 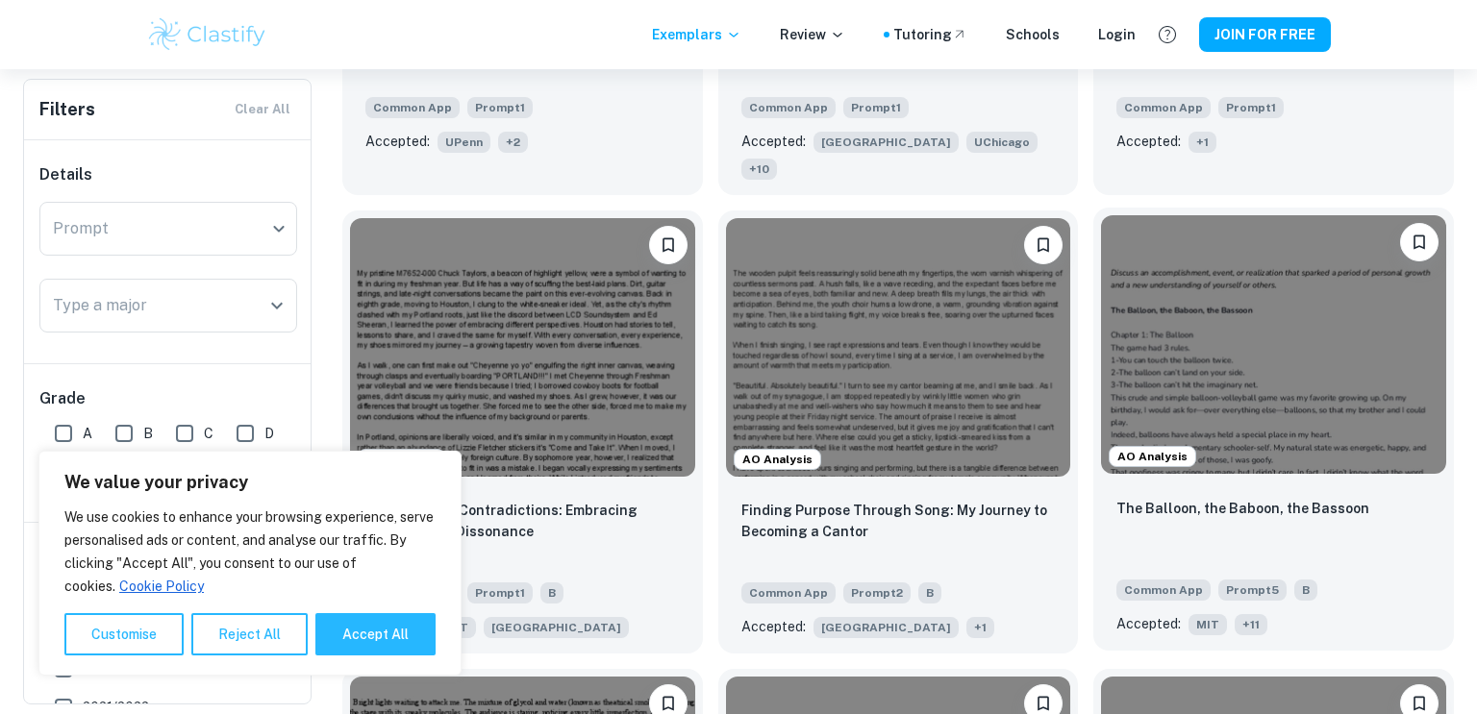 What do you see at coordinates (1033, 35) in the screenshot?
I see `div: Schools` at bounding box center [1033, 35].